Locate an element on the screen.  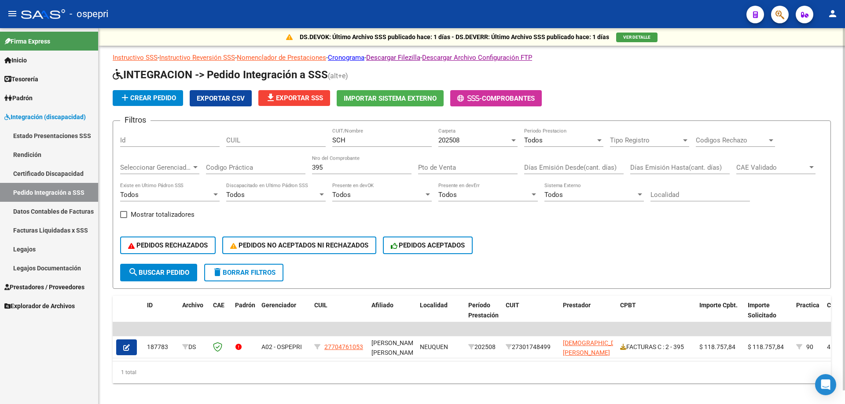
button: Crear Pedido is located at coordinates (148, 98).